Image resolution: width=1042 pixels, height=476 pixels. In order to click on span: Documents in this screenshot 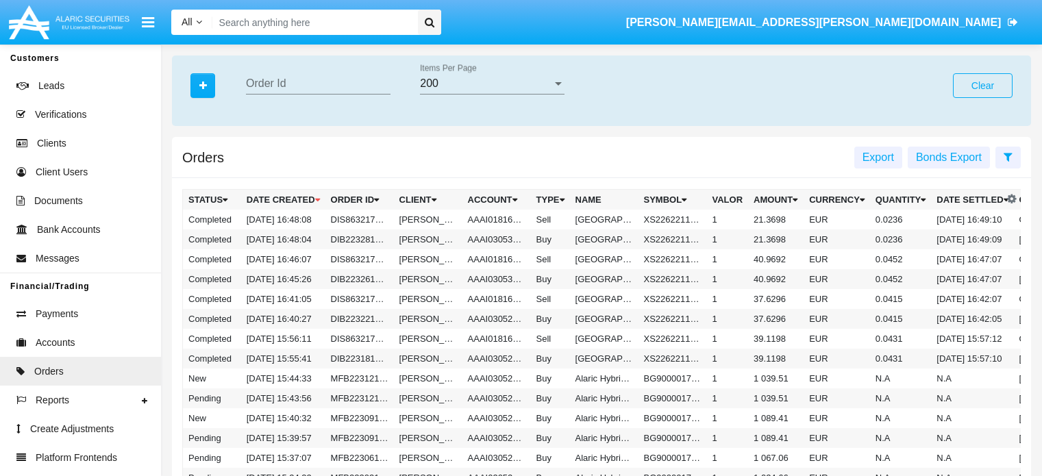, I will do `click(58, 201)`.